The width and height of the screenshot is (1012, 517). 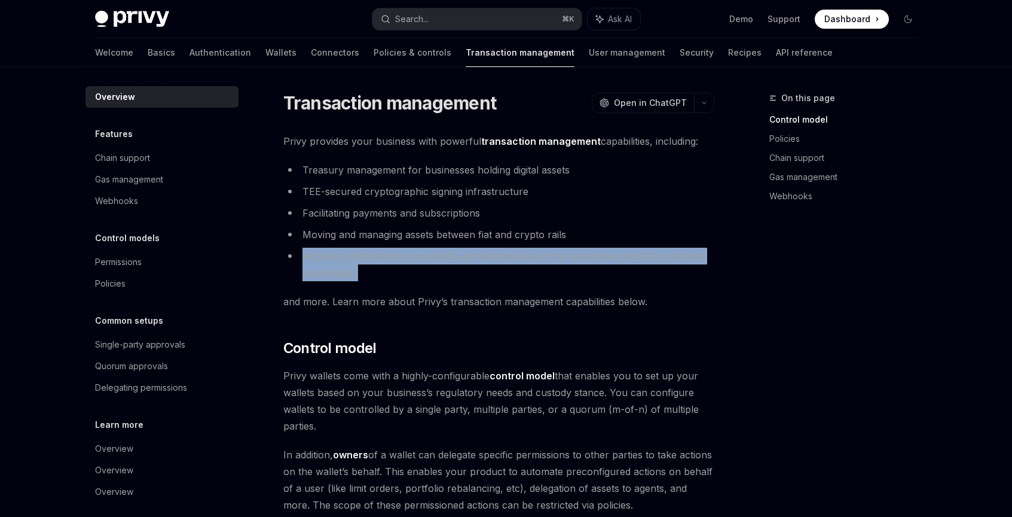 I want to click on span: Ask AI, so click(x=620, y=19).